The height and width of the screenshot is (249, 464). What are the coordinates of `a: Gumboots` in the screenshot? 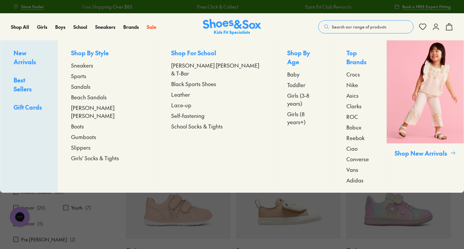 It's located at (108, 137).